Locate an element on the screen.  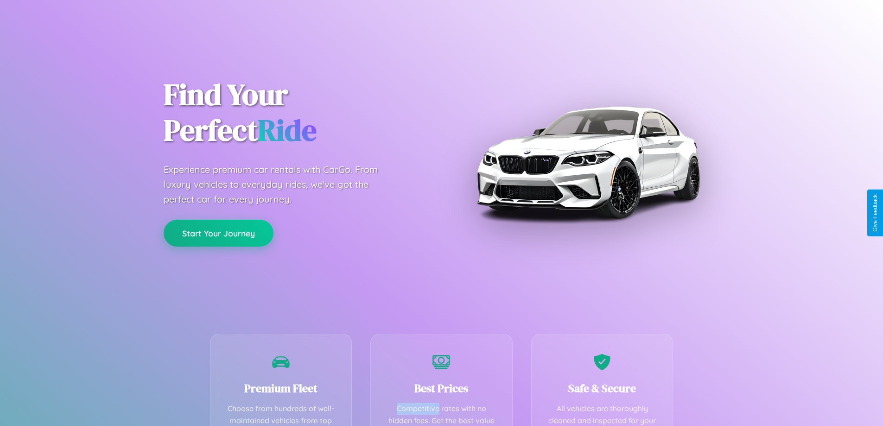
h1: Find Your Perfect is located at coordinates (296, 113).